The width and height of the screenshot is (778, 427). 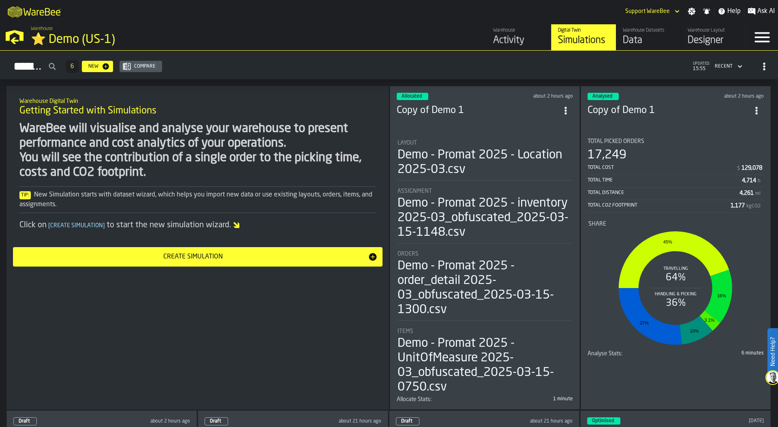 What do you see at coordinates (758, 194) in the screenshot?
I see `span: mi` at bounding box center [758, 194].